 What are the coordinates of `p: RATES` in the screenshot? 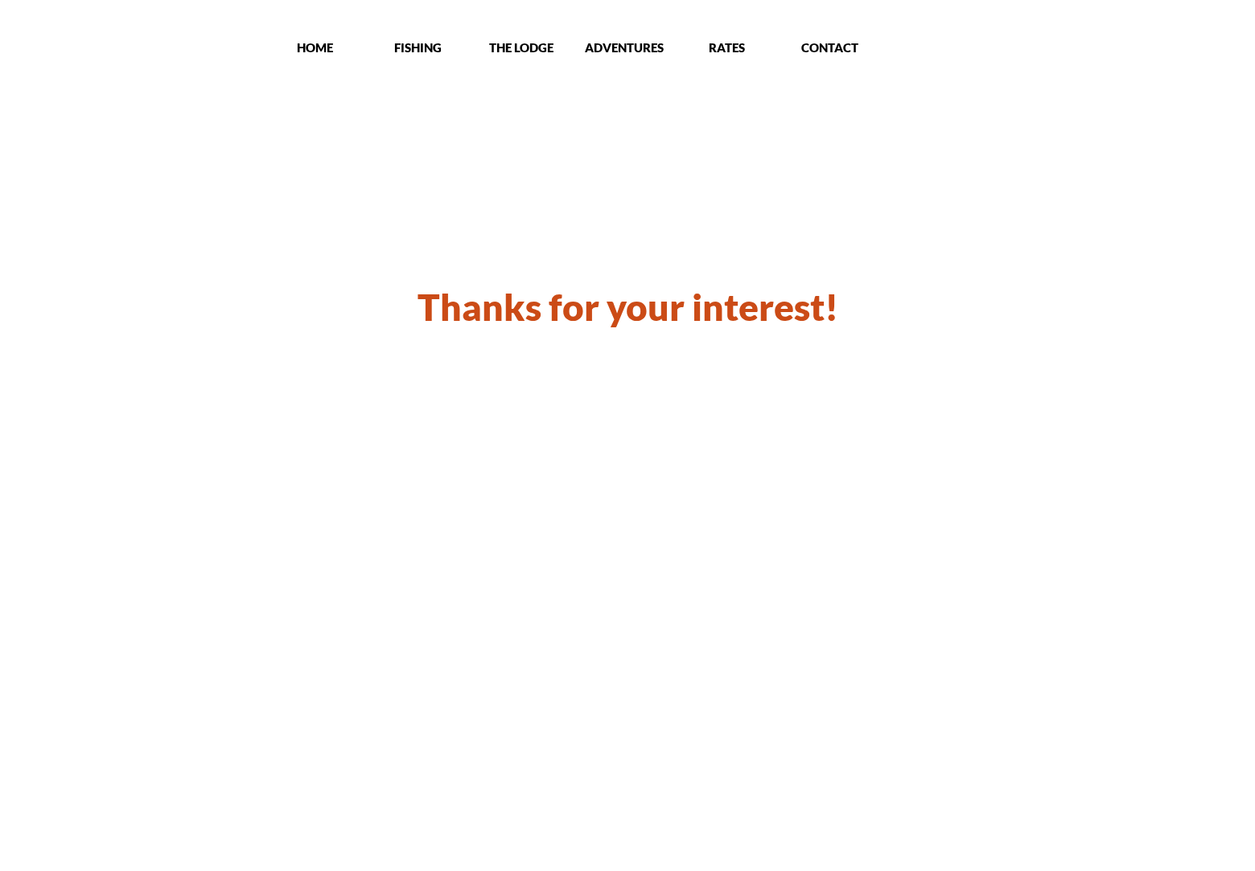 It's located at (727, 47).